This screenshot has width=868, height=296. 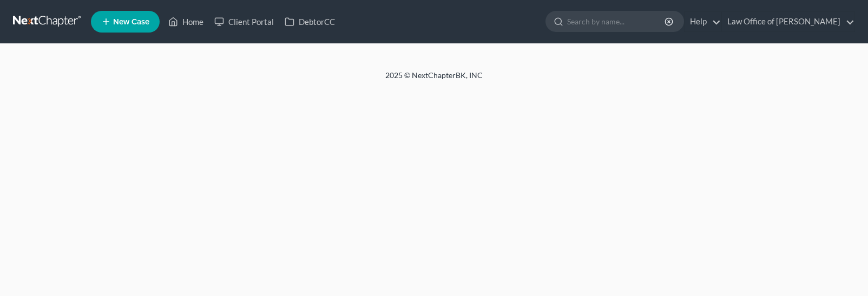 What do you see at coordinates (310, 22) in the screenshot?
I see `a: DebtorCC` at bounding box center [310, 22].